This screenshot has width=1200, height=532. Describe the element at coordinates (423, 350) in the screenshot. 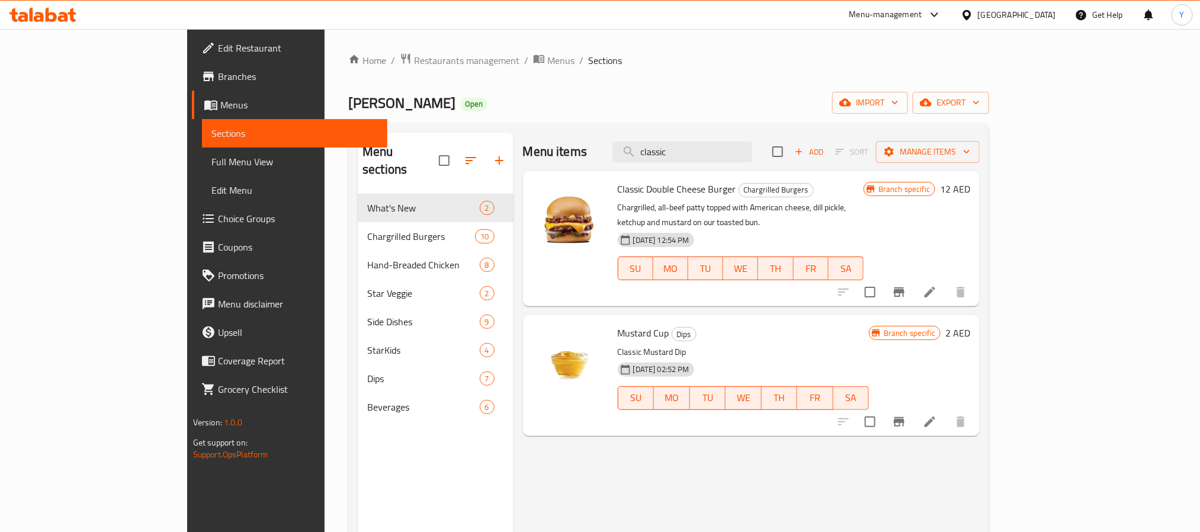

I see `div: StarKids` at that location.